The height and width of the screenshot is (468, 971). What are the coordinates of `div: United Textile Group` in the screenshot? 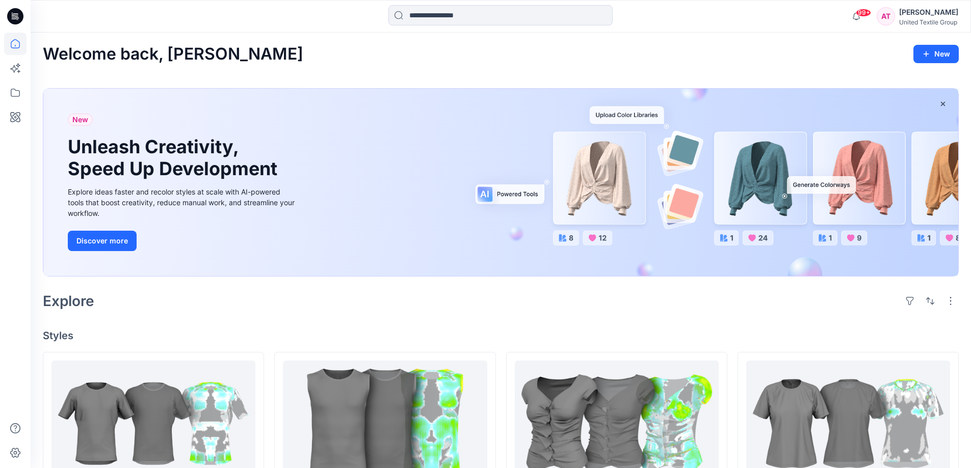 It's located at (929, 22).